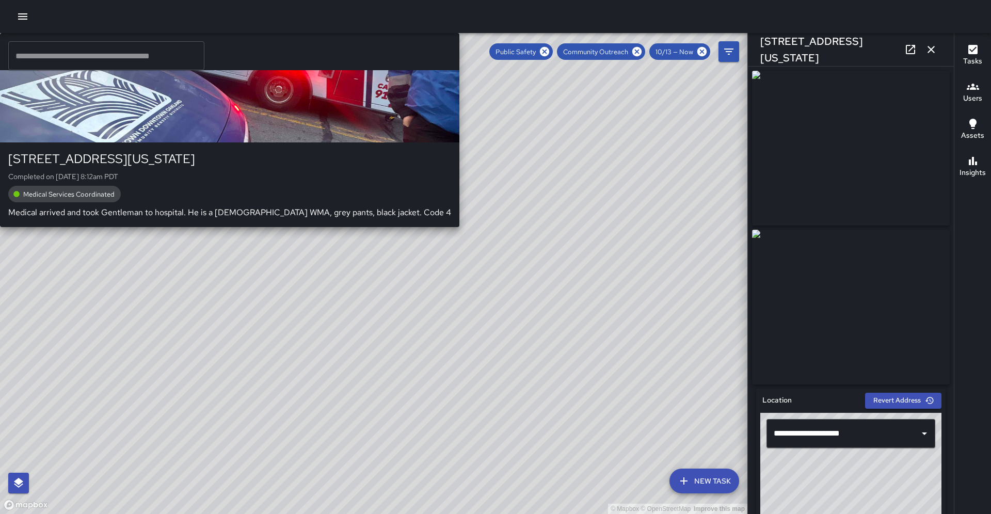 This screenshot has height=514, width=991. I want to click on h6: Users, so click(972, 99).